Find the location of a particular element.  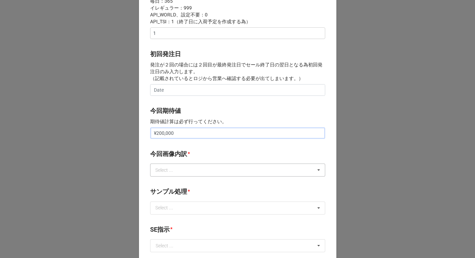

label: 初回発注日 is located at coordinates (166, 54).